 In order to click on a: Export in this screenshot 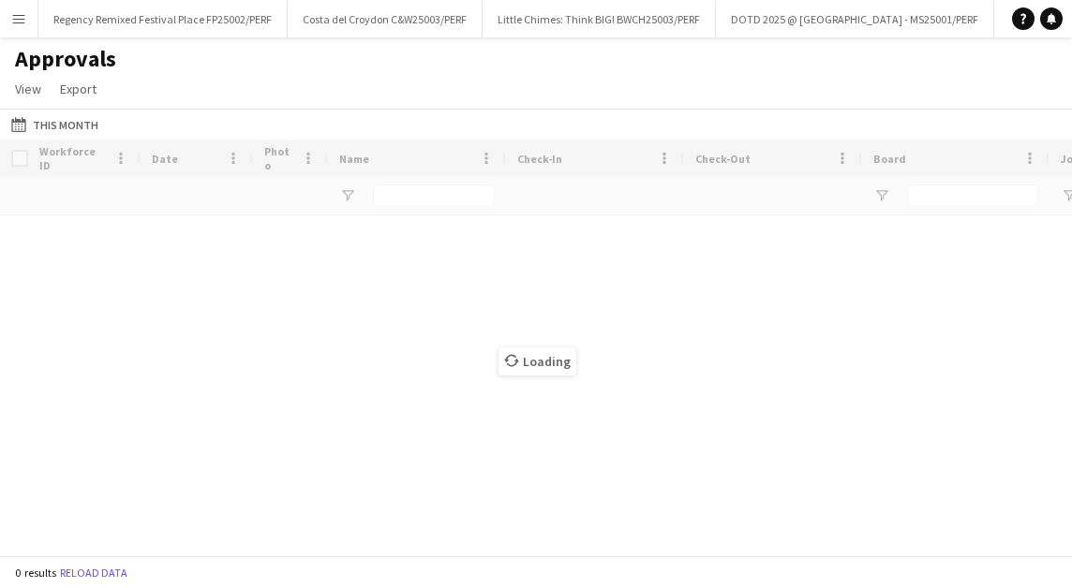, I will do `click(78, 89)`.